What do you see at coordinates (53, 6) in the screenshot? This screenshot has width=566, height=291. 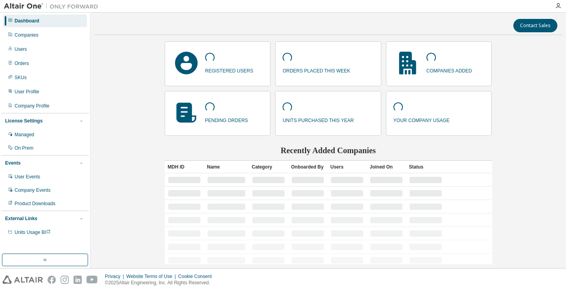 I see `img: Altair One` at bounding box center [53, 6].